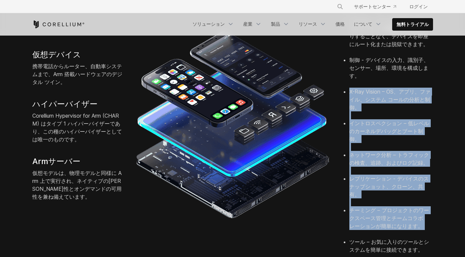  I want to click on font: について, so click(363, 24).